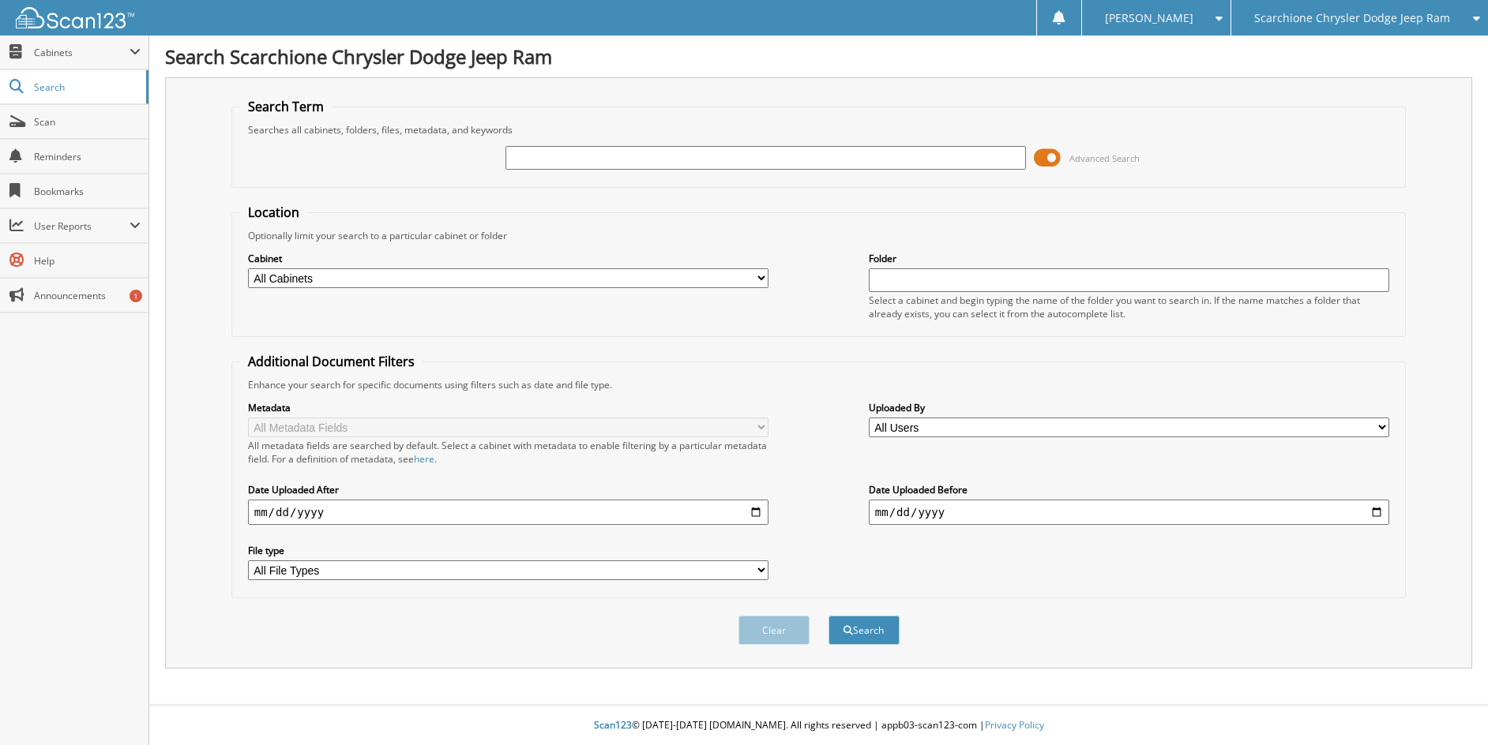  What do you see at coordinates (1128, 258) in the screenshot?
I see `label: Folder` at bounding box center [1128, 258].